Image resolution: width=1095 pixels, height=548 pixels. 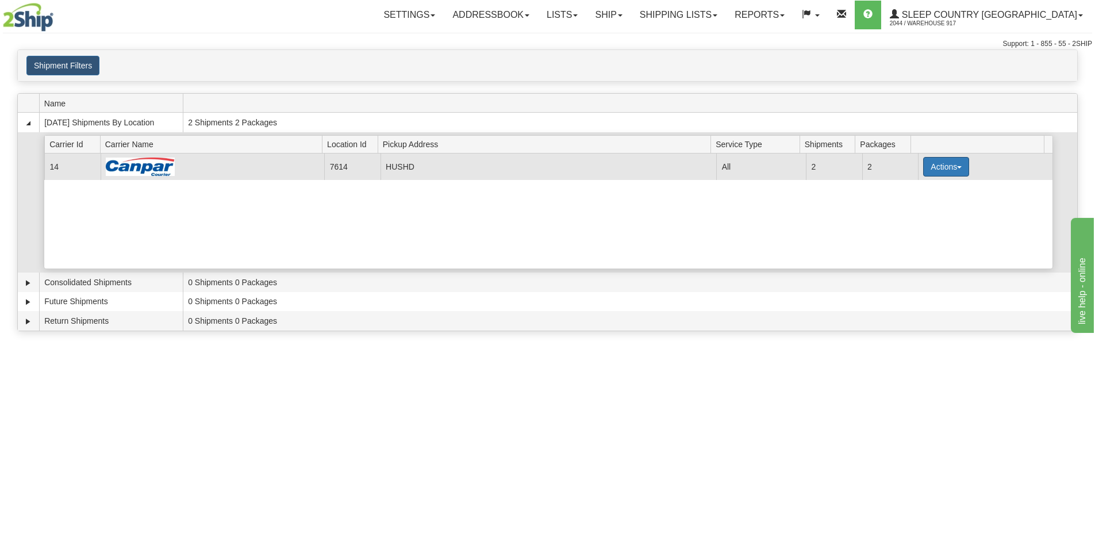 I want to click on span: Packages, so click(x=885, y=144).